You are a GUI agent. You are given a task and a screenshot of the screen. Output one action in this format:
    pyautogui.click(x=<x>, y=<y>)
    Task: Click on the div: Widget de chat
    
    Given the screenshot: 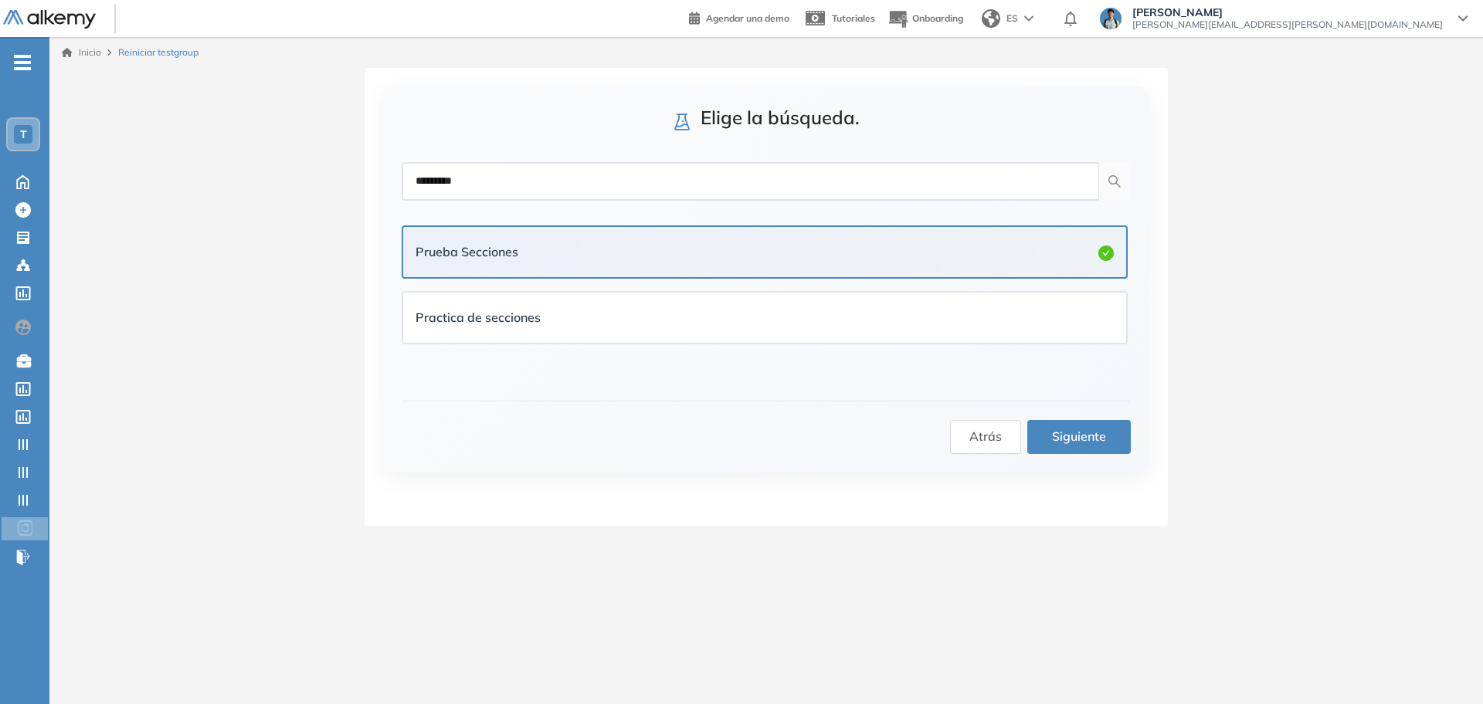 What is the action you would take?
    pyautogui.click(x=1444, y=667)
    